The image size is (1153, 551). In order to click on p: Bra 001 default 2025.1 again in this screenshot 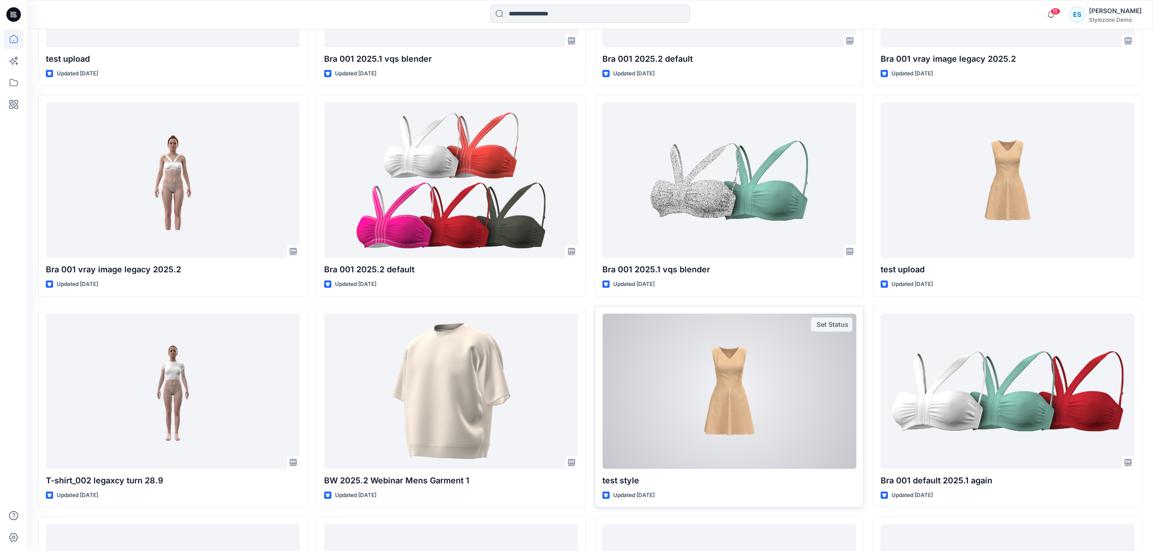, I will do `click(1008, 481)`.